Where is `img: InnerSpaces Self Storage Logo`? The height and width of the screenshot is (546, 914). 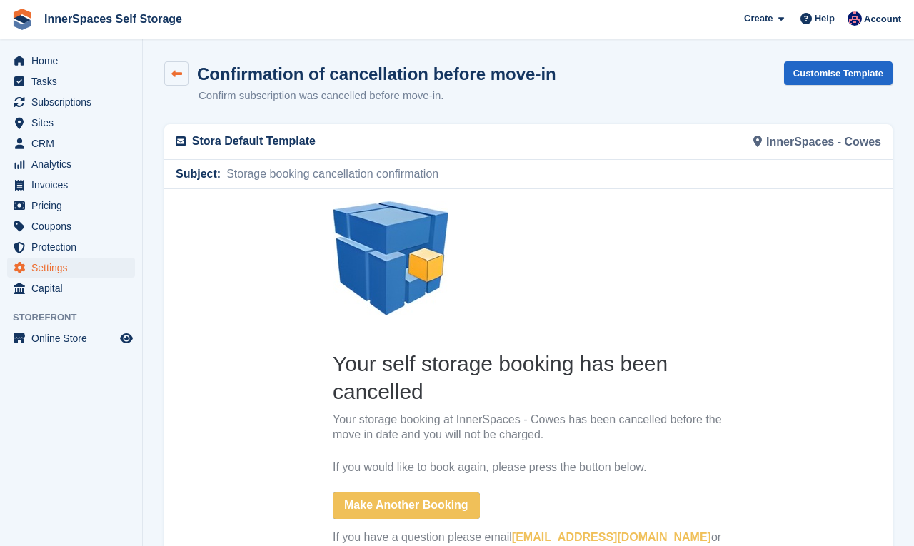 img: InnerSpaces Self Storage Logo is located at coordinates (226, 69).